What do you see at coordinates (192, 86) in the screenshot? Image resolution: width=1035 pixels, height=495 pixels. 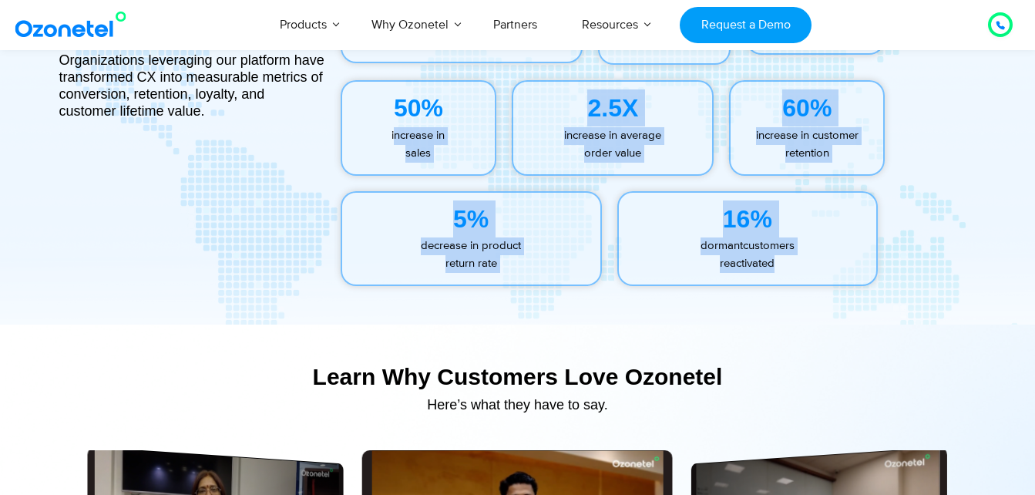 I see `div: Organizations leveraging our platform have transformed CX into measurable metrics of conversion, ...` at bounding box center [192, 86].